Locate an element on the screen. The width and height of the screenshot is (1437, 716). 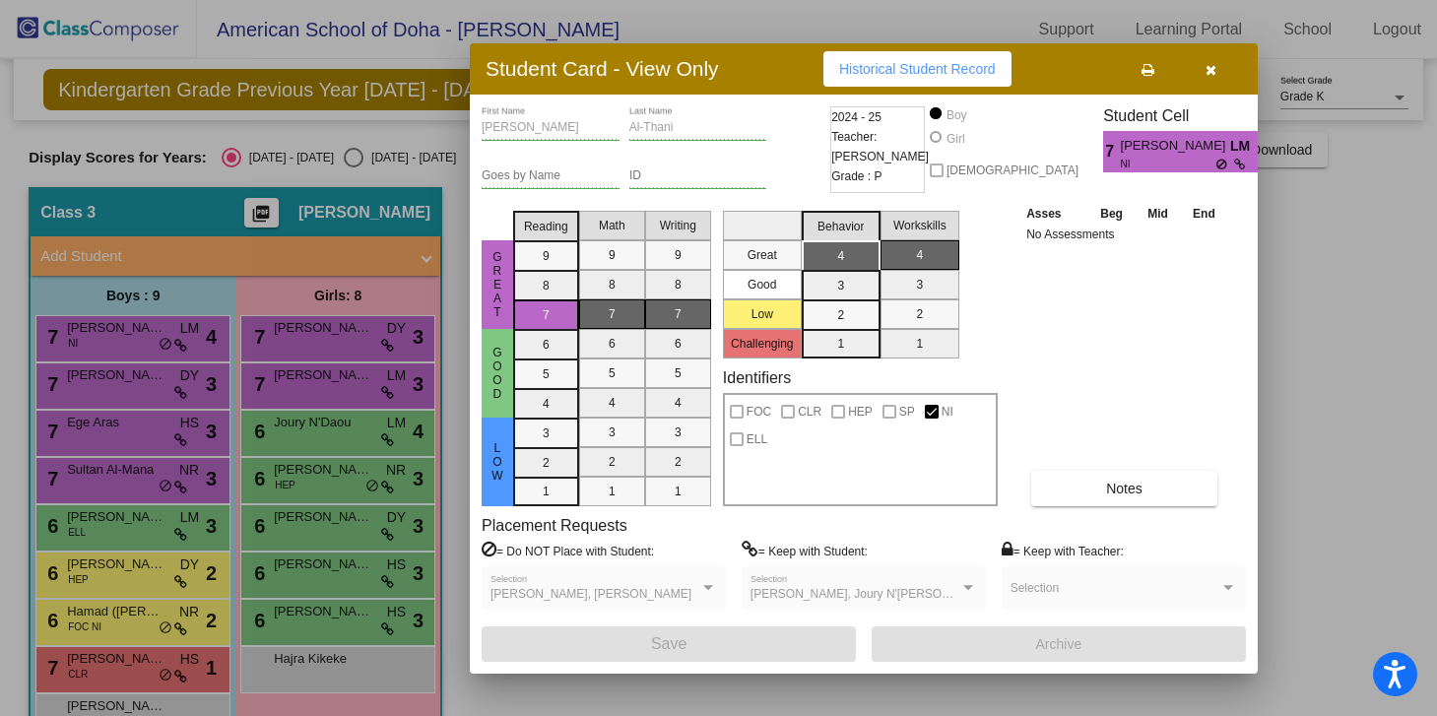
span: CLR is located at coordinates (810, 412).